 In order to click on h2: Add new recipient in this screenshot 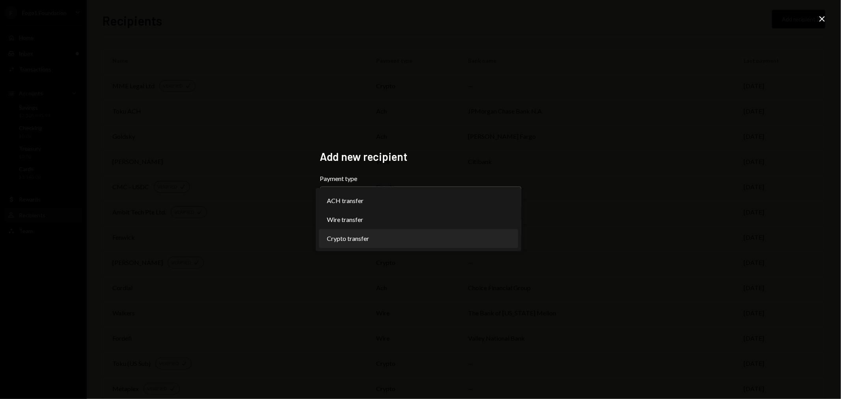, I will do `click(421, 157)`.